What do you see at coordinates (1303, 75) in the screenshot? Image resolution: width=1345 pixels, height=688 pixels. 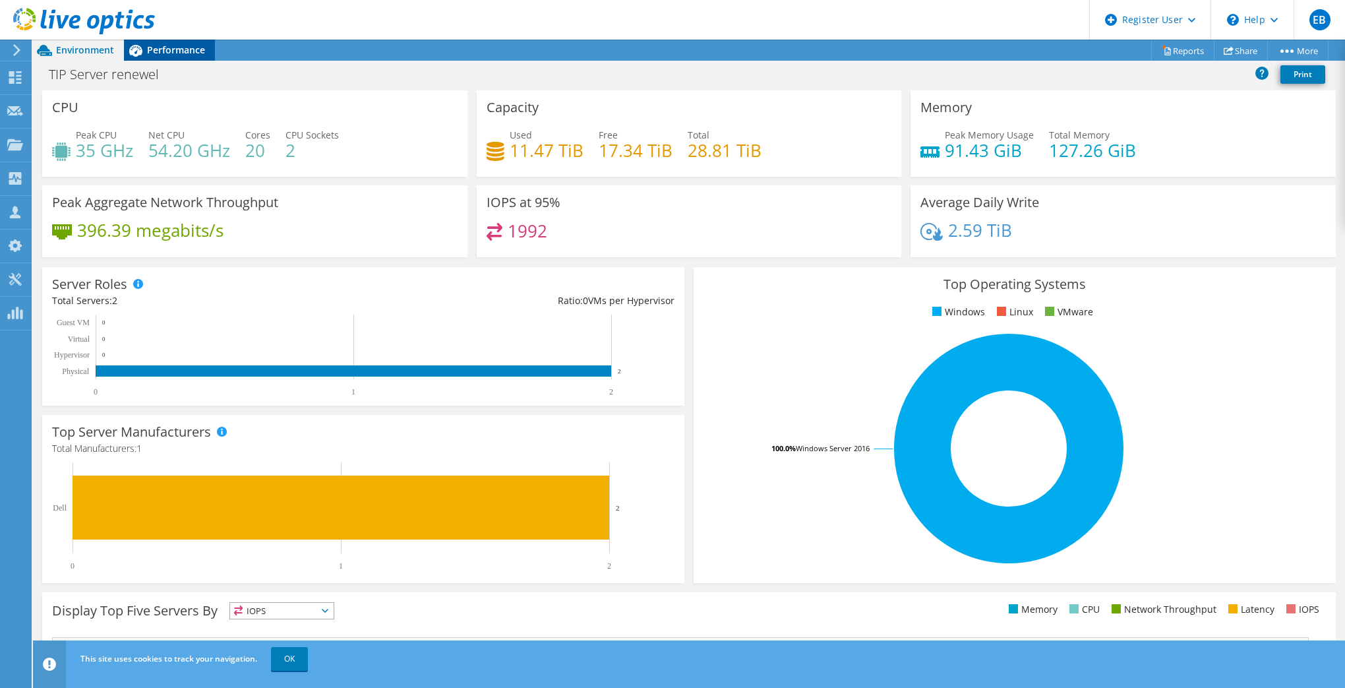 I see `a: Print` at bounding box center [1303, 75].